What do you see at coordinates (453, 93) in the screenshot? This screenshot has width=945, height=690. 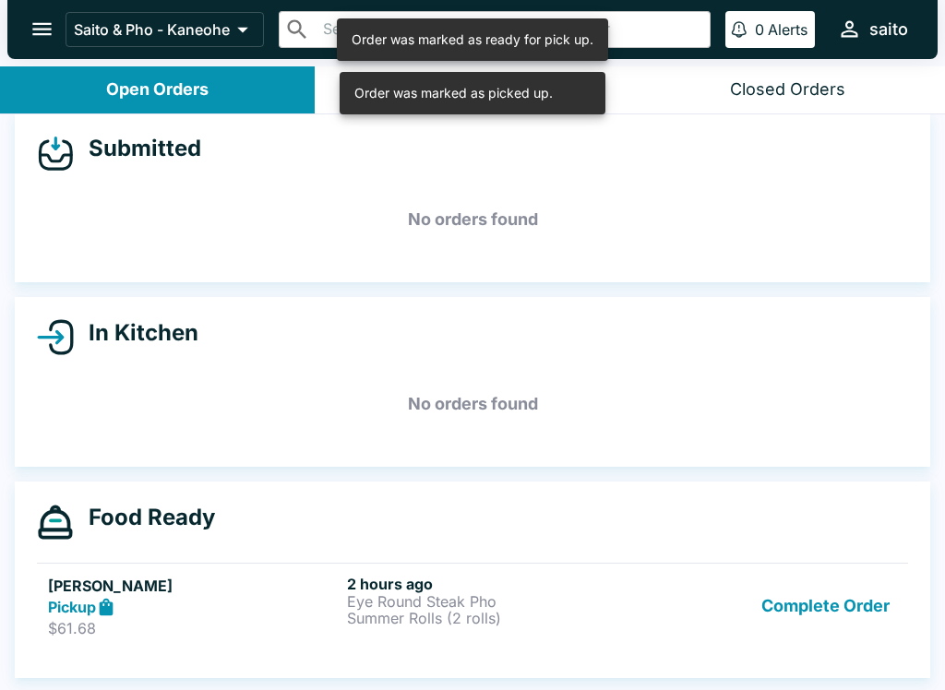 I see `div: Order was marked as picked up.` at bounding box center [453, 93].